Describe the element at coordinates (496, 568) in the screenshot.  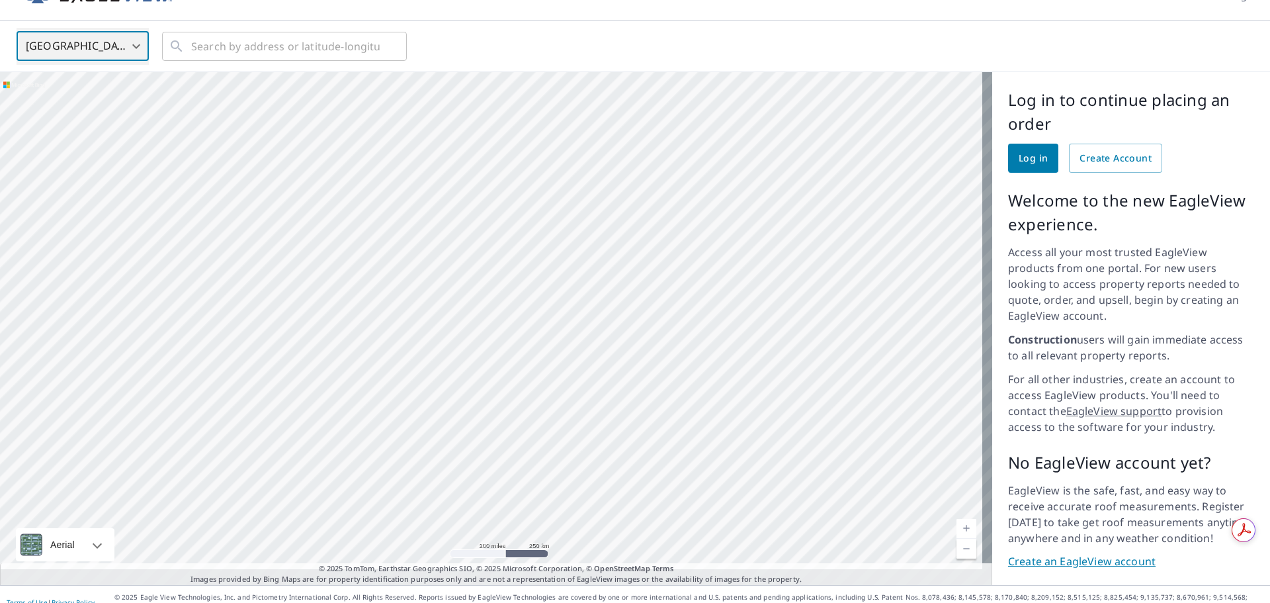
I see `span: © 2025 TomTom, Earthstar Geographics SIO, © 2025 Microsoft Corporation, ©` at that location.